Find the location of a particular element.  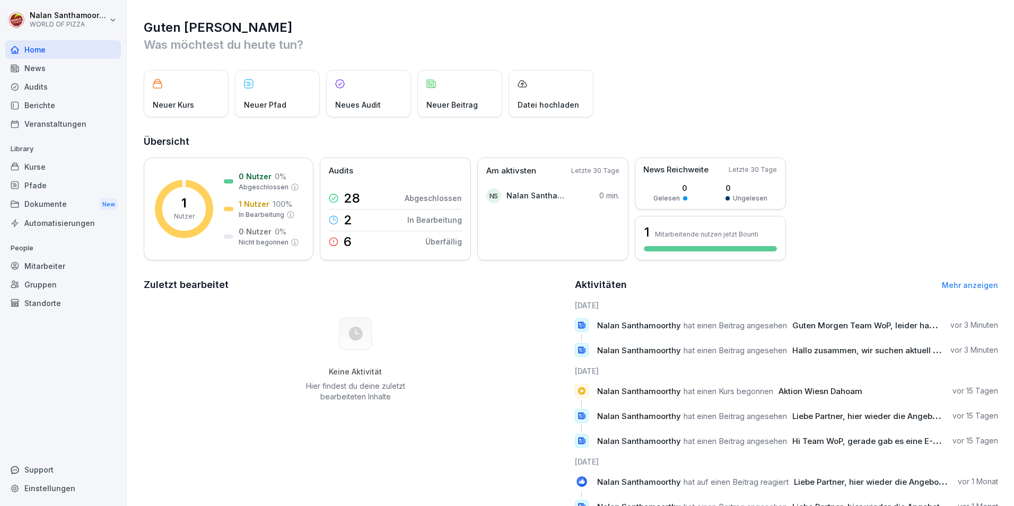

a: News is located at coordinates (63, 68).